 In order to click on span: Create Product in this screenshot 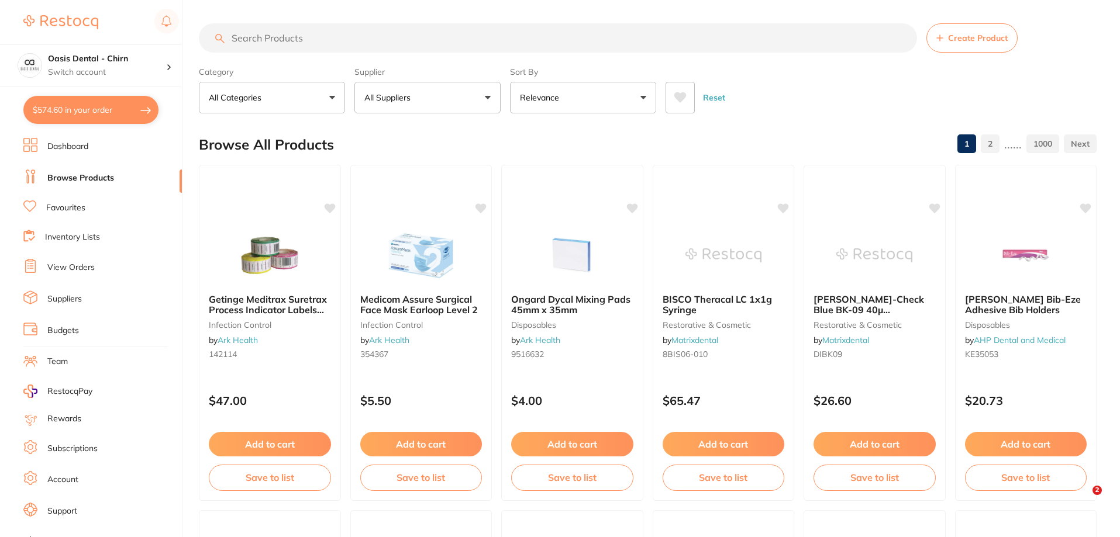, I will do `click(978, 38)`.